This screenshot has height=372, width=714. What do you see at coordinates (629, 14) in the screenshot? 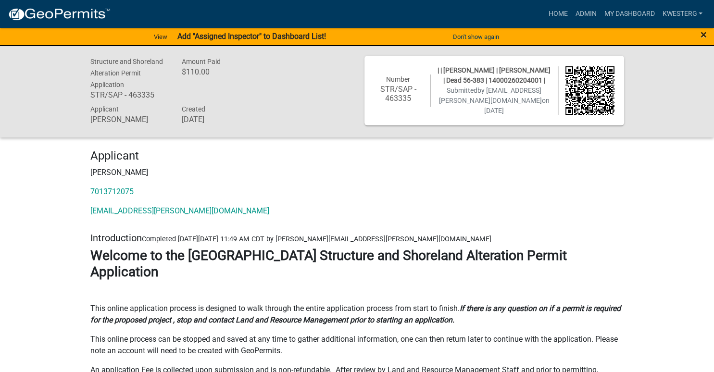
I see `a: My Dashboard` at bounding box center [629, 14].